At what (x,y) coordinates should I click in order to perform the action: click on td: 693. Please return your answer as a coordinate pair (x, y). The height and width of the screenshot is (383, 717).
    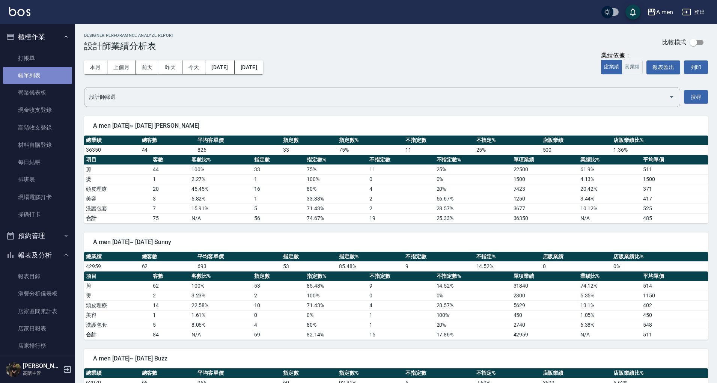
    Looking at the image, I should click on (238, 266).